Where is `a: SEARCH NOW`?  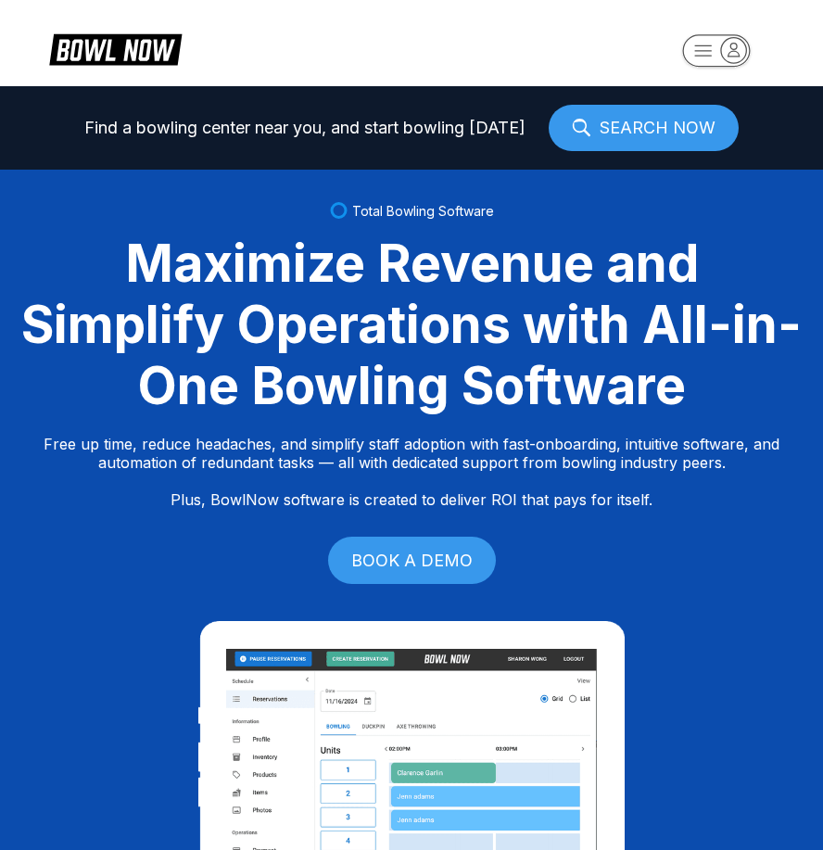 a: SEARCH NOW is located at coordinates (643, 128).